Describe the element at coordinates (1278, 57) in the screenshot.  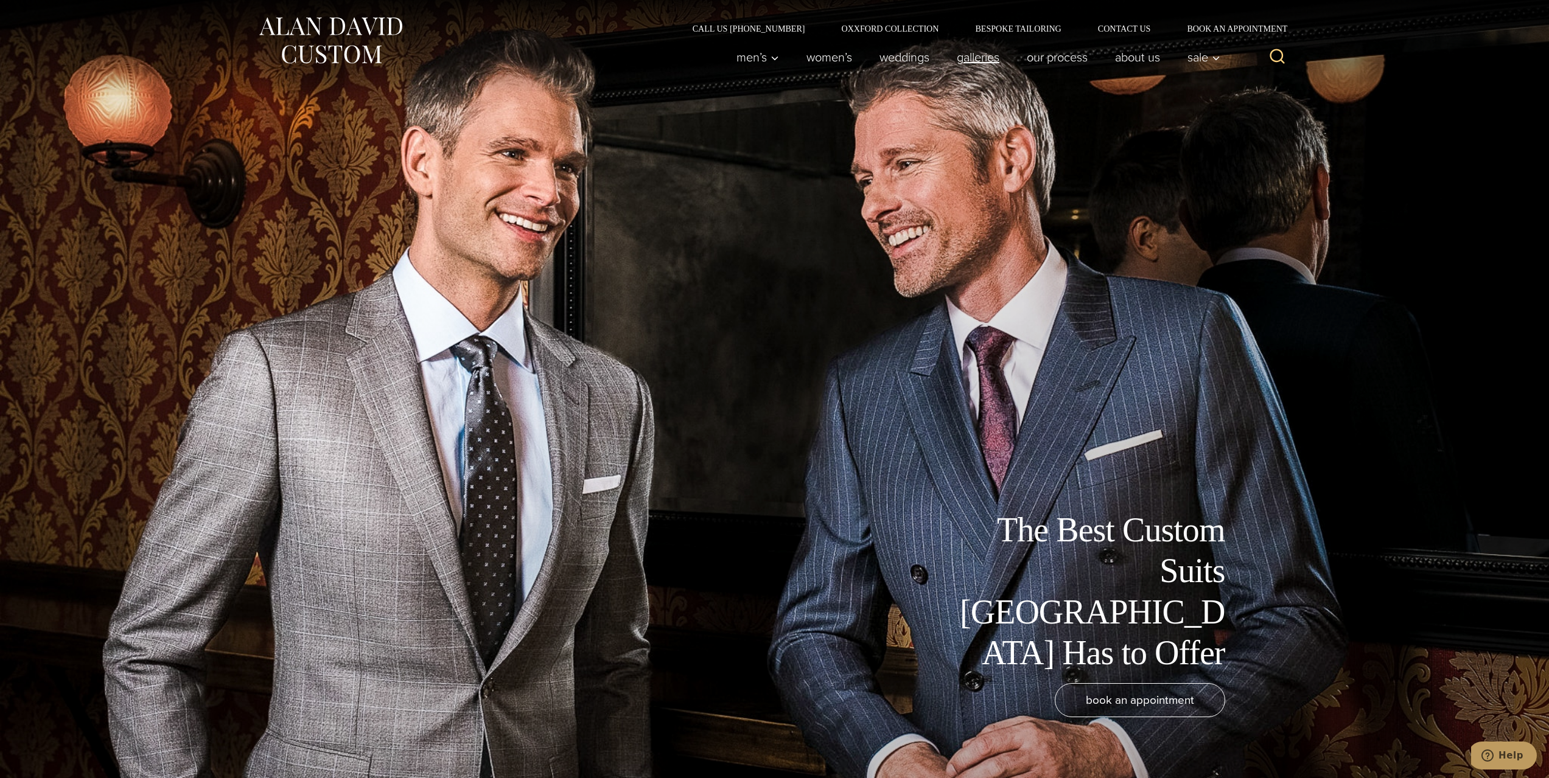
I see `button: View Search Form` at that location.